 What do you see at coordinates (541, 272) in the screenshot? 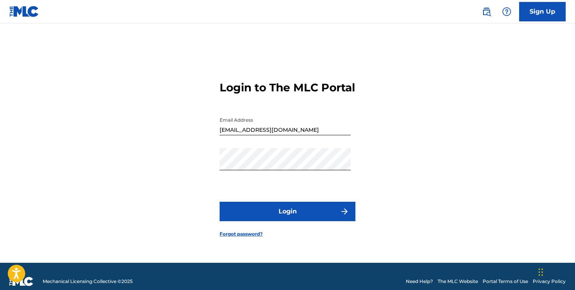
I see `div: Drag` at bounding box center [541, 272].